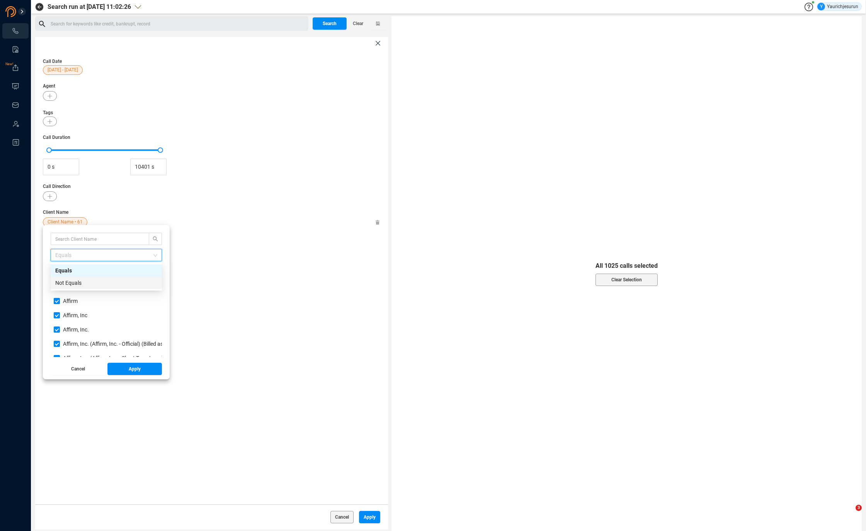 The height and width of the screenshot is (531, 866). What do you see at coordinates (143, 358) in the screenshot?
I see `span: Affirm, Inc. (Affirm, Inc. - Short Term Loan) (Billed as Invicta Stores)` at bounding box center [143, 358].